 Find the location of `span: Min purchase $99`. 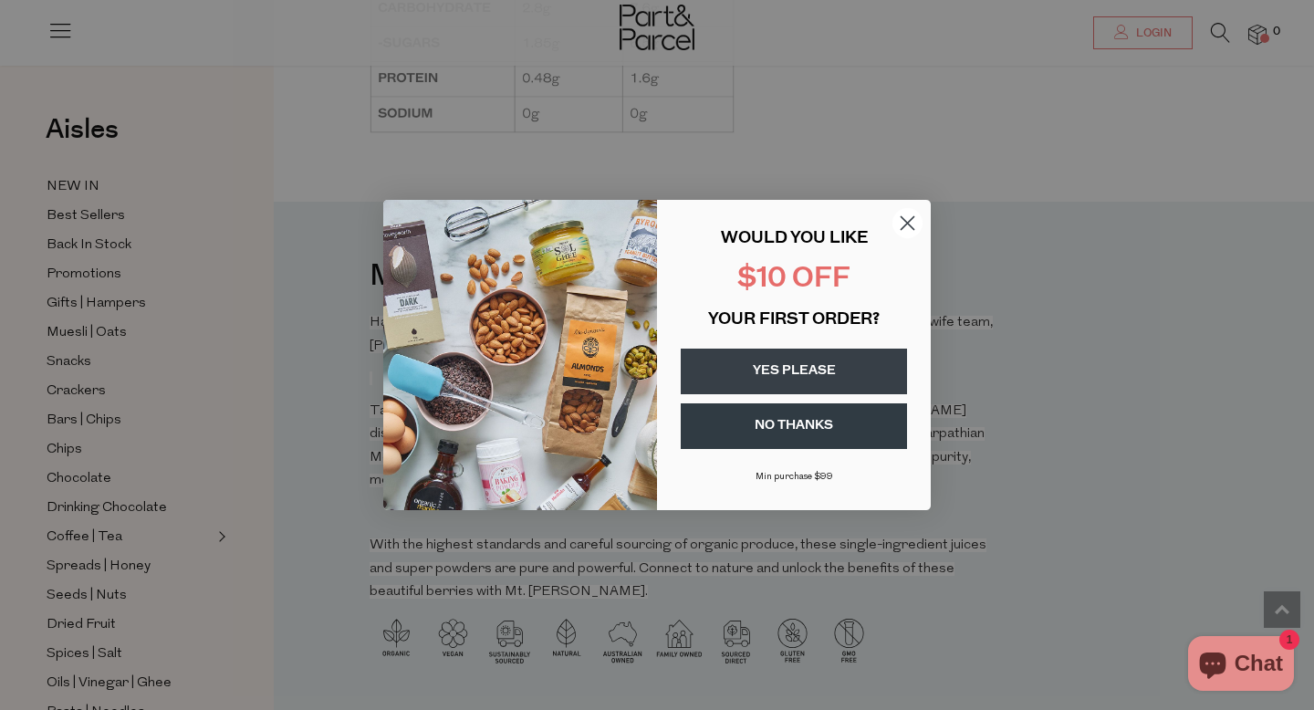

span: Min purchase $99 is located at coordinates (794, 476).